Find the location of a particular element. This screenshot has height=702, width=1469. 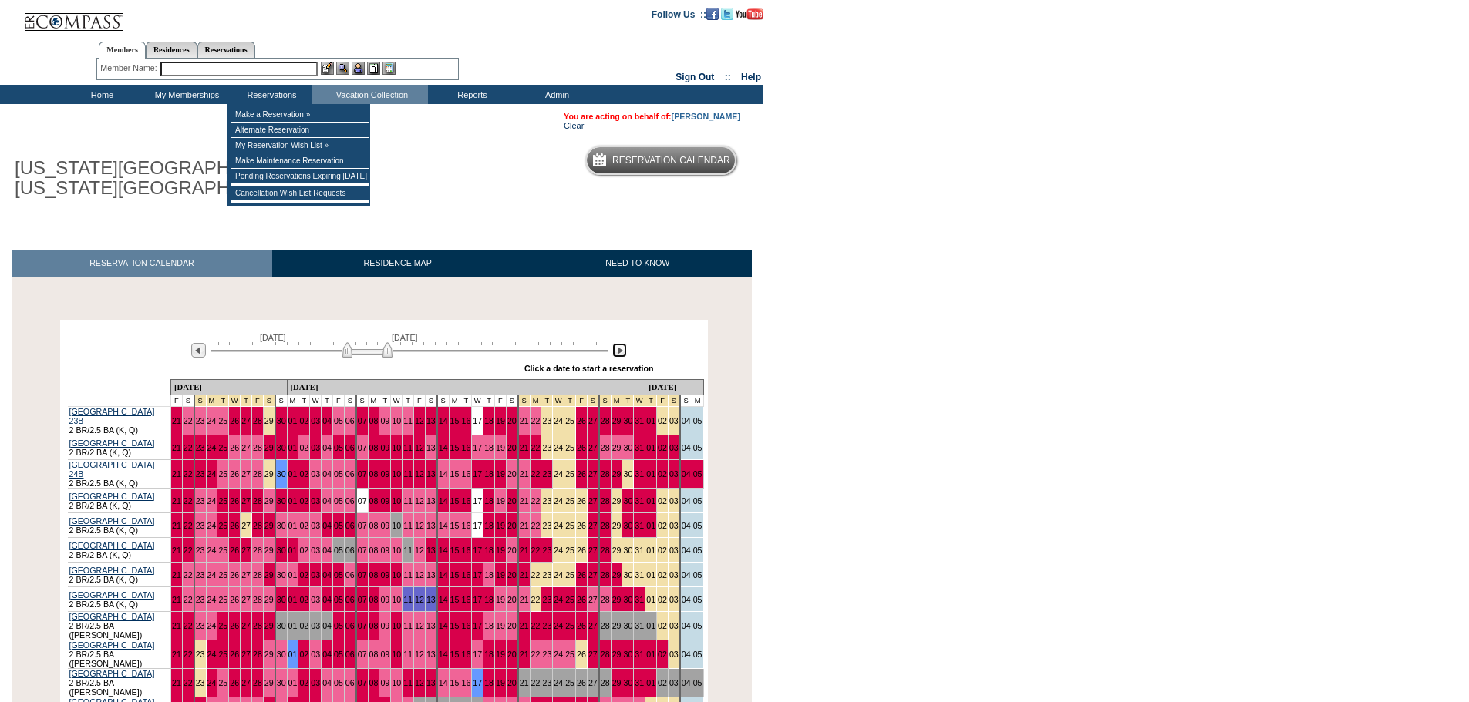

a: 01 is located at coordinates (651, 474).